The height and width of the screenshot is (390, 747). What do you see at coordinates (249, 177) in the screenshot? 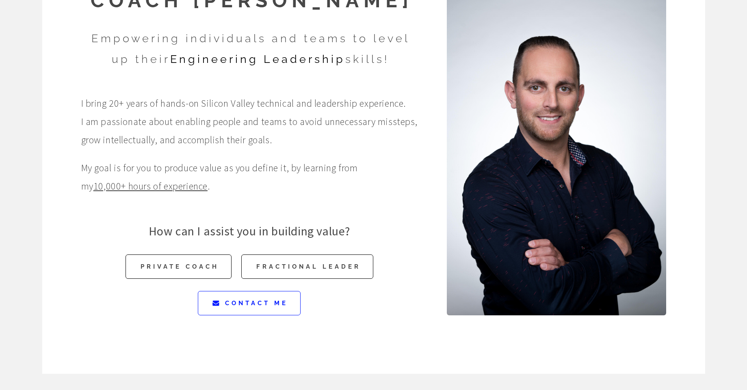
I see `span: My goal is for you to produce value as you define it, by learning from my .` at bounding box center [249, 177].